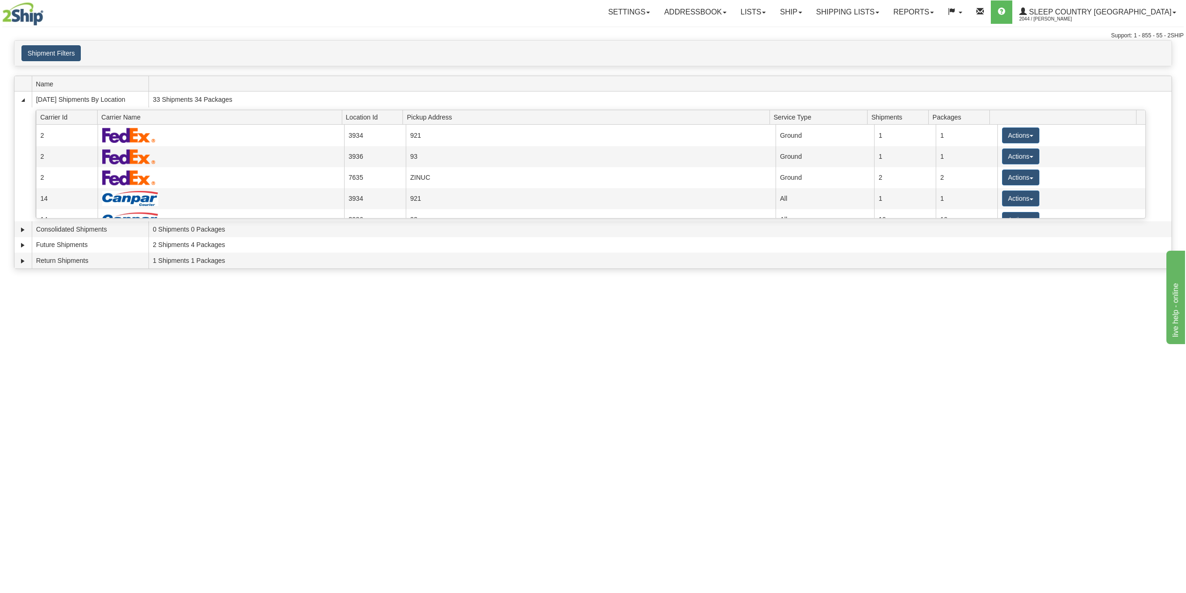 This screenshot has width=1186, height=593. Describe the element at coordinates (221, 117) in the screenshot. I see `span: Carrier Name` at that location.